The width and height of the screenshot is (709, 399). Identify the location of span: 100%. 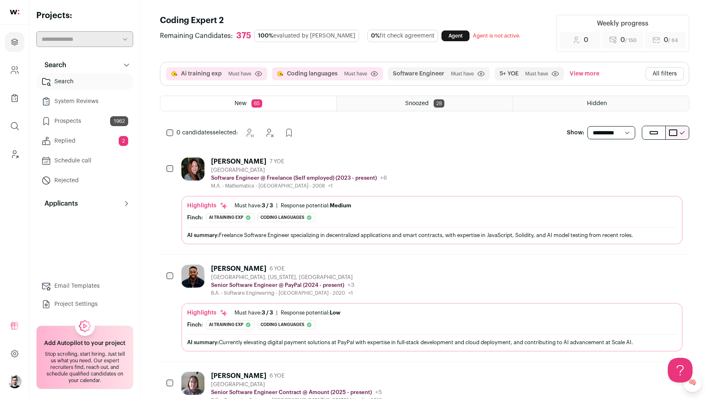
(265, 36).